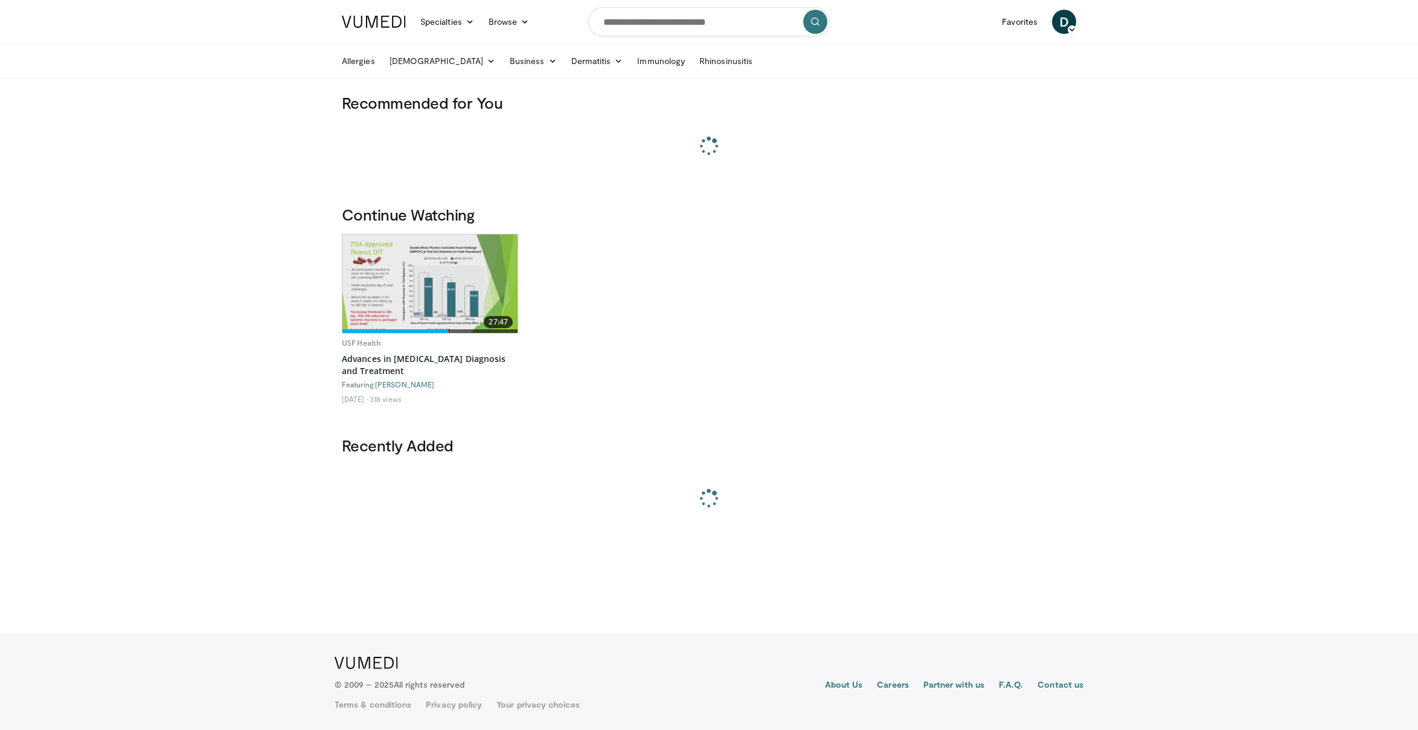 This screenshot has height=730, width=1418. Describe the element at coordinates (361, 343) in the screenshot. I see `a: USF Health` at that location.